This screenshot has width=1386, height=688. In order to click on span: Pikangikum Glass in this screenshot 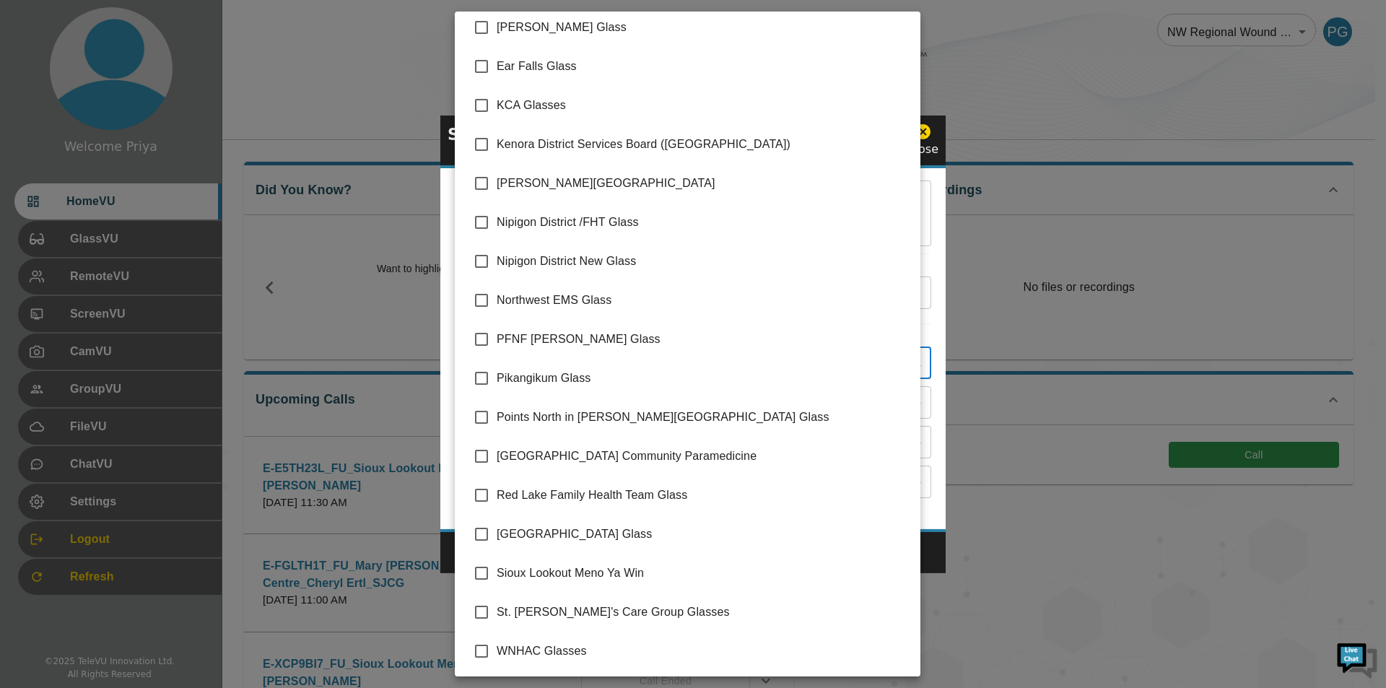, I will do `click(703, 378)`.